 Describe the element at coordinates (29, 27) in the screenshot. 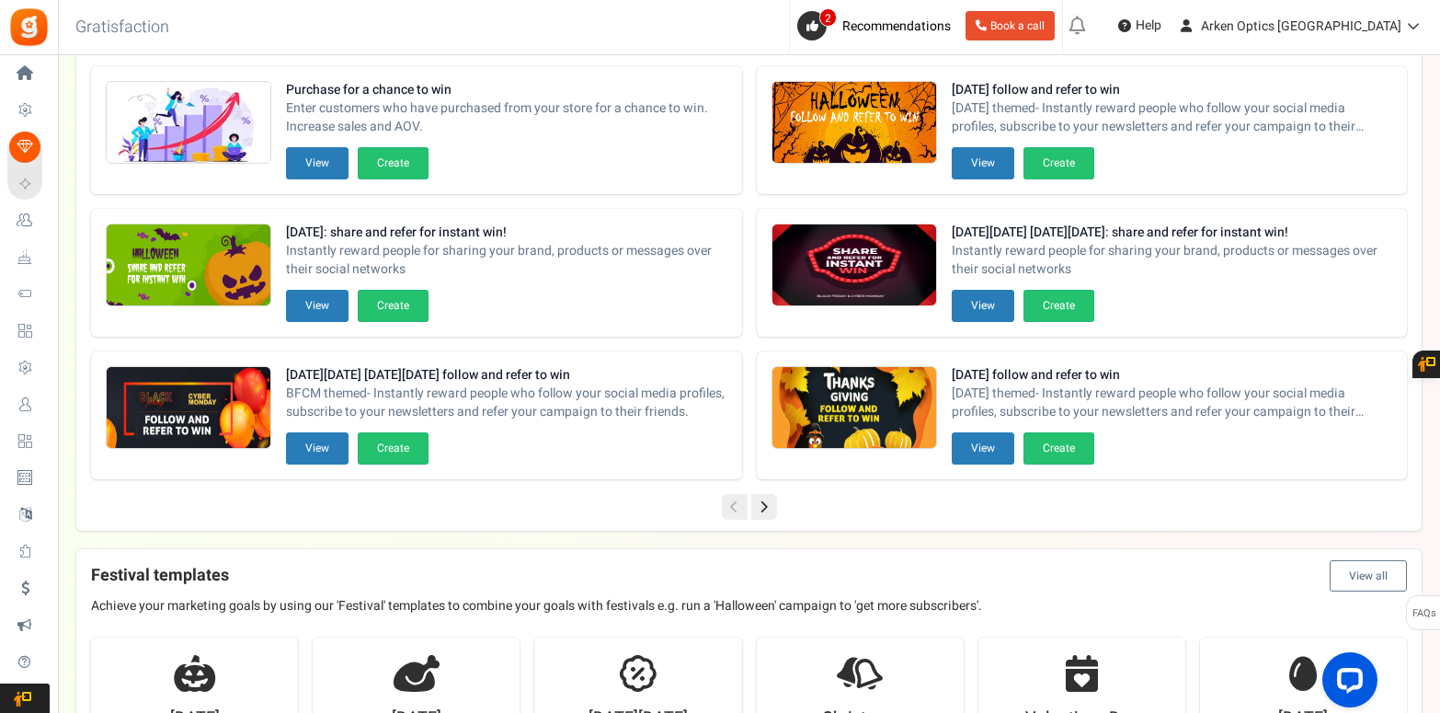

I see `img: Gratisfaction` at that location.